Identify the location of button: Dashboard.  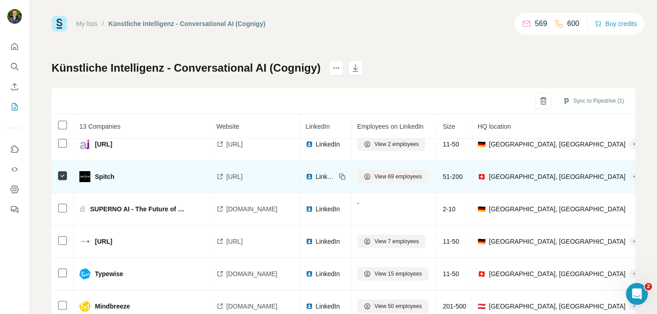
(15, 189).